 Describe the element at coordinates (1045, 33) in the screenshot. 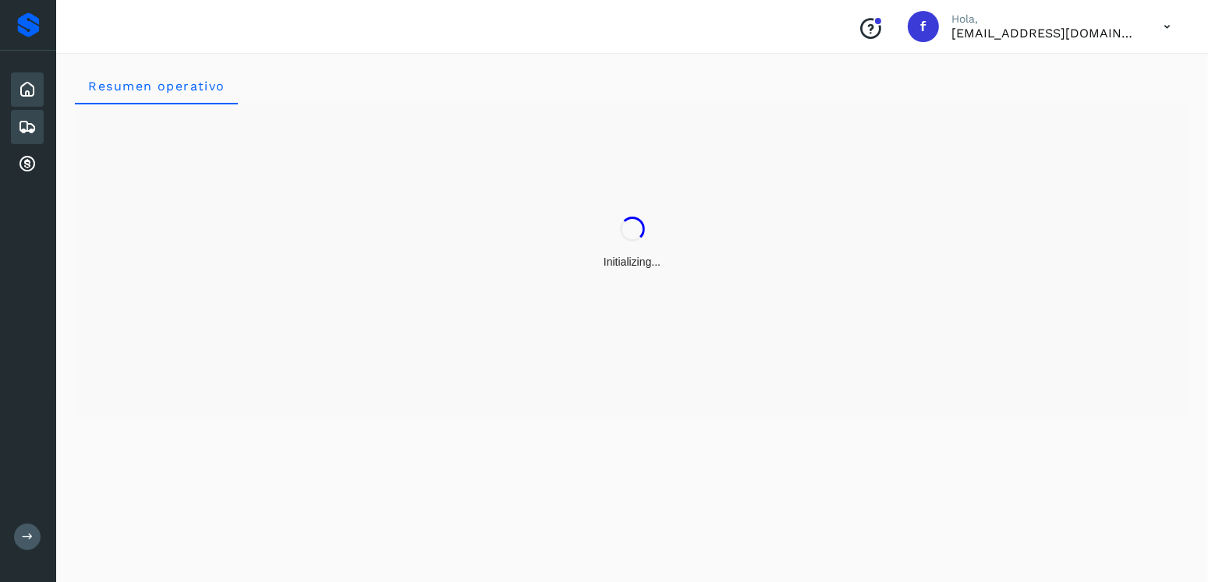

I see `p: facturacion@expresssanjavier.com` at that location.